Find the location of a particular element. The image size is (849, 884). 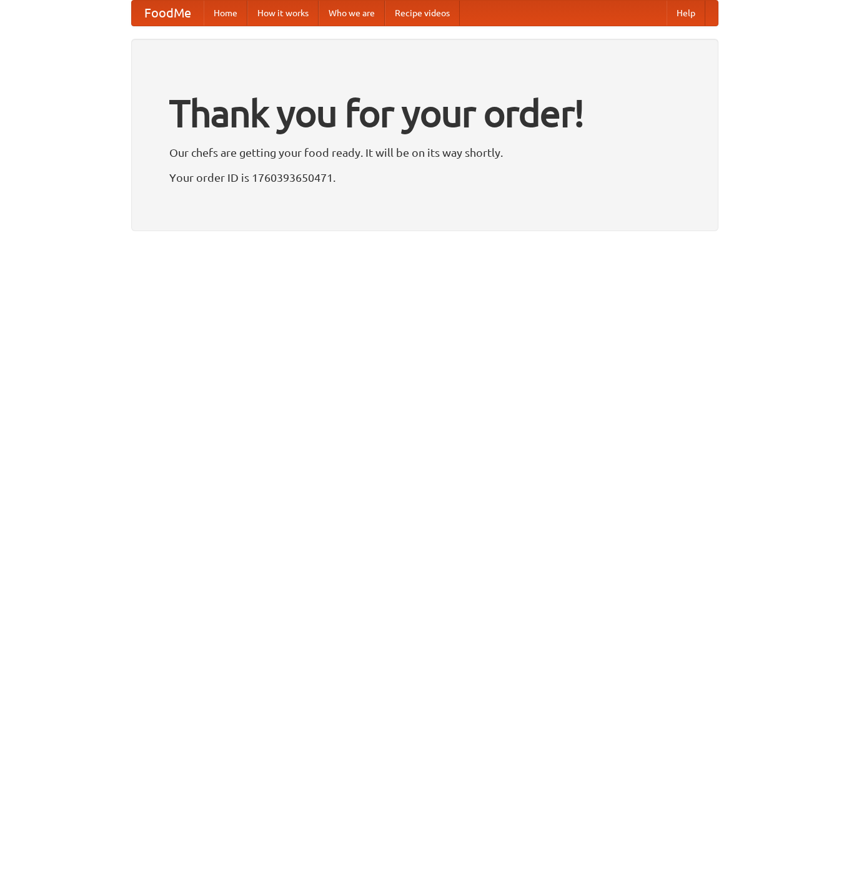

a: FoodMe is located at coordinates (167, 13).